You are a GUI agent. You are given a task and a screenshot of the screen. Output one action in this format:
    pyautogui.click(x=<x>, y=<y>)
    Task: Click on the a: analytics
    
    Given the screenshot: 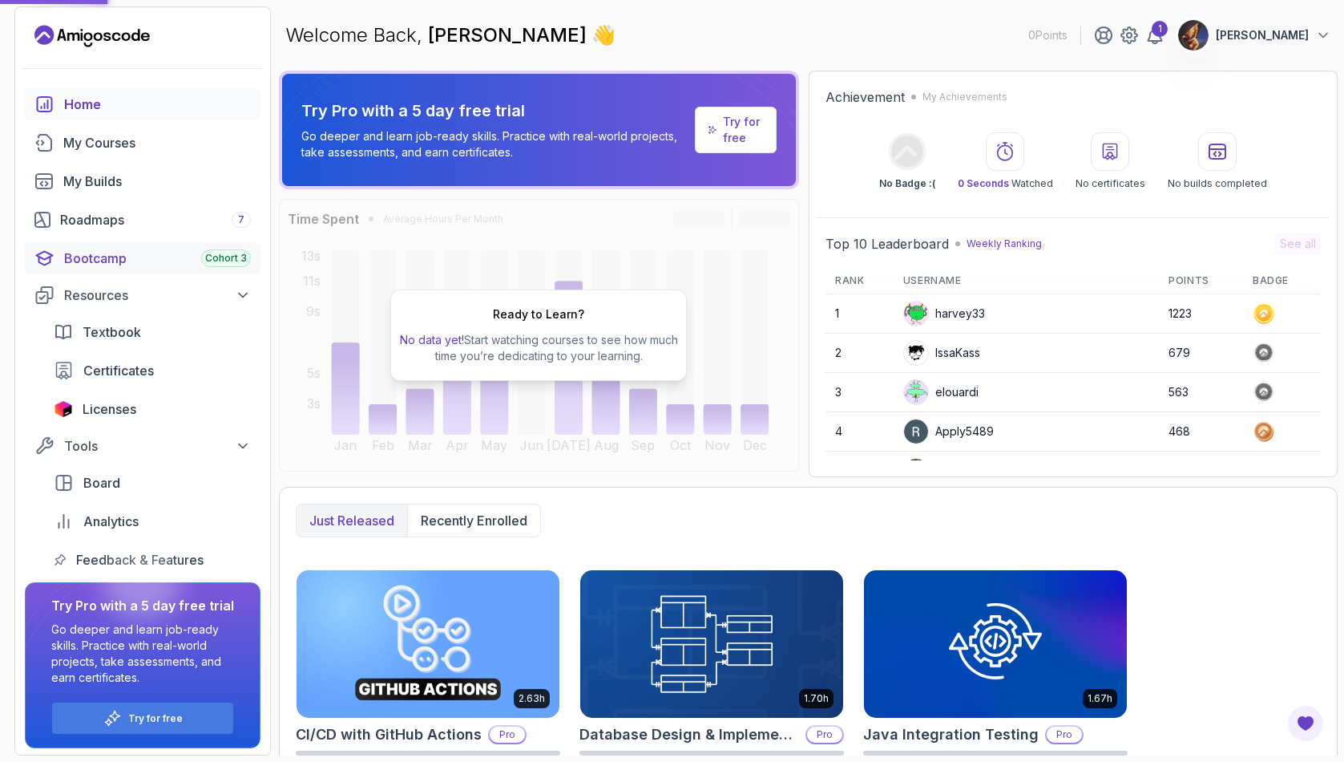 What is the action you would take?
    pyautogui.click(x=152, y=521)
    